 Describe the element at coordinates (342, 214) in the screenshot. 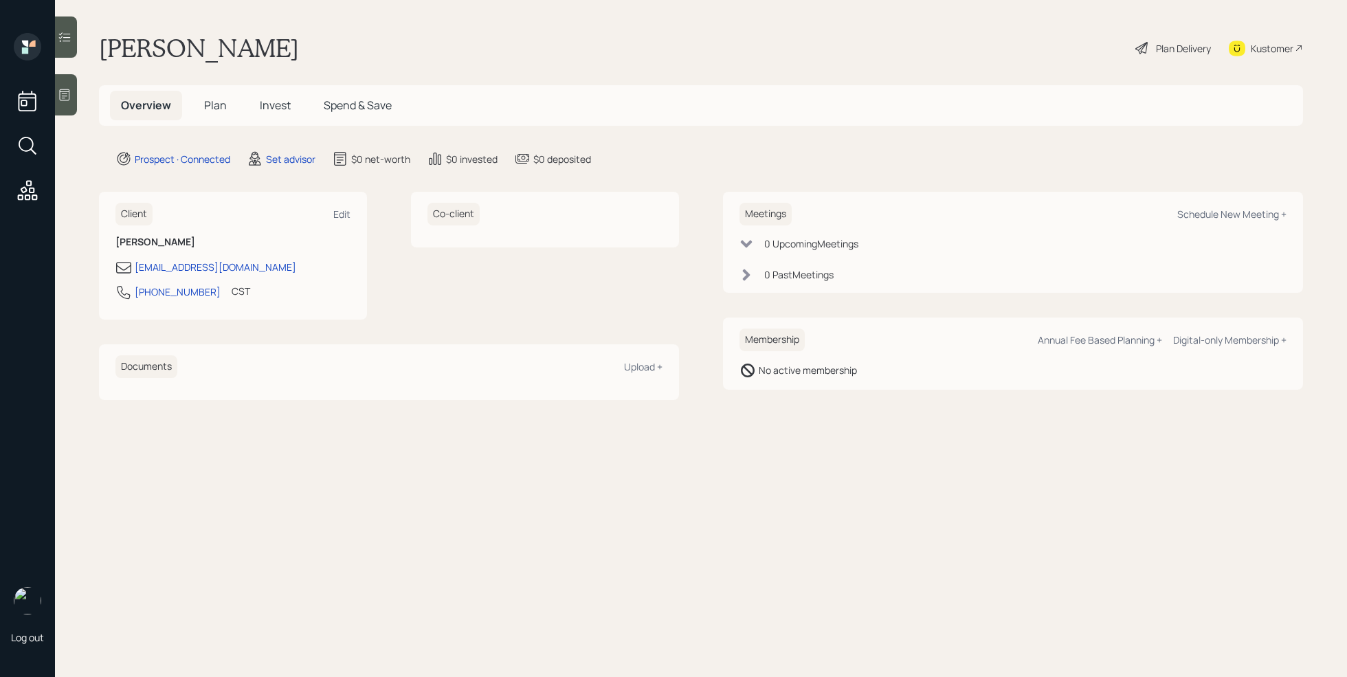

I see `div: Edit` at that location.